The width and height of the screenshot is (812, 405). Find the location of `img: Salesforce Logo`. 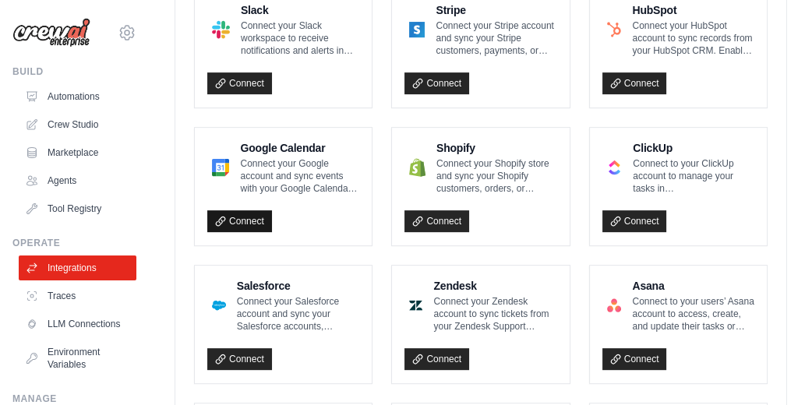

img: Salesforce Logo is located at coordinates (219, 306).